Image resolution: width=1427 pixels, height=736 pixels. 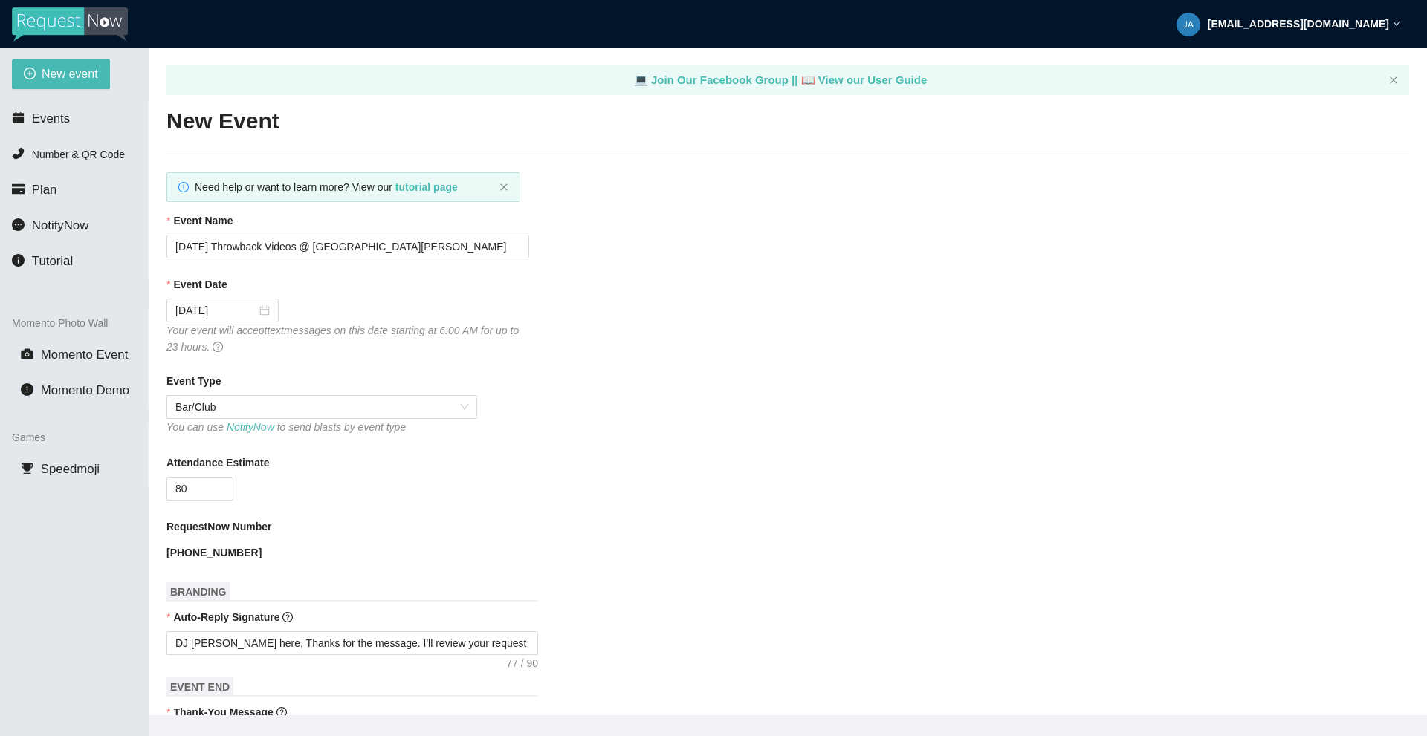 What do you see at coordinates (60, 225) in the screenshot?
I see `span: NotifyNow` at bounding box center [60, 225].